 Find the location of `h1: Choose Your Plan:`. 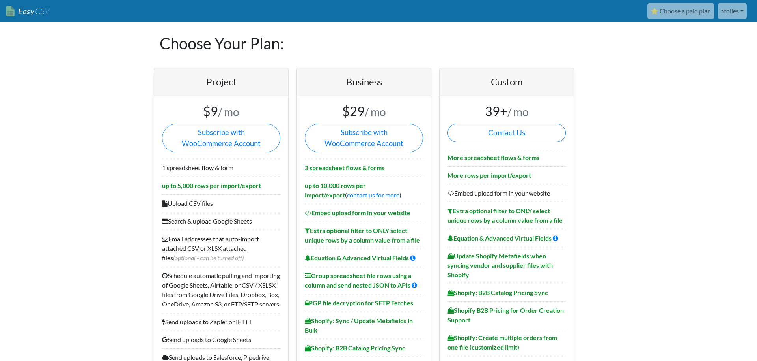

h1: Choose Your Plan: is located at coordinates (379, 43).